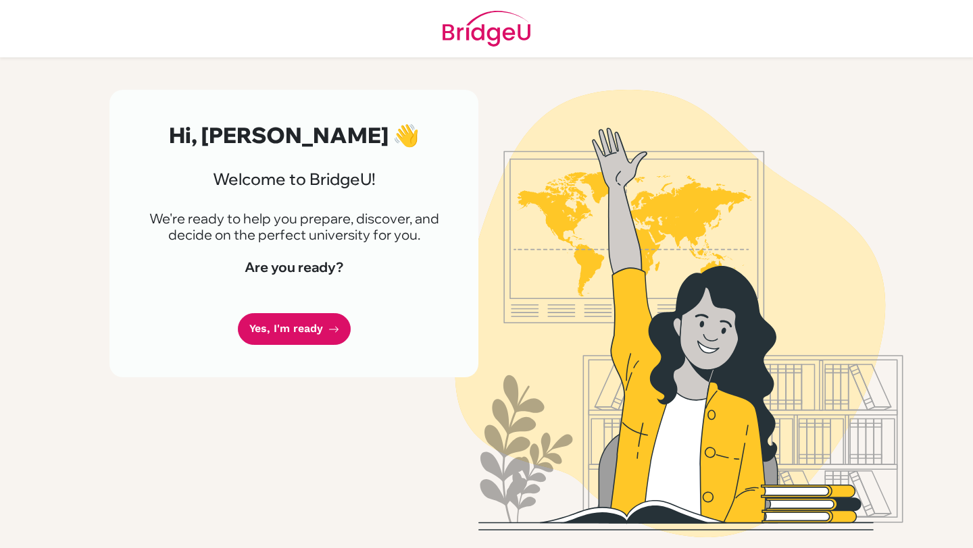 This screenshot has height=548, width=973. What do you see at coordinates (294, 267) in the screenshot?
I see `h4: Are you ready?` at bounding box center [294, 267].